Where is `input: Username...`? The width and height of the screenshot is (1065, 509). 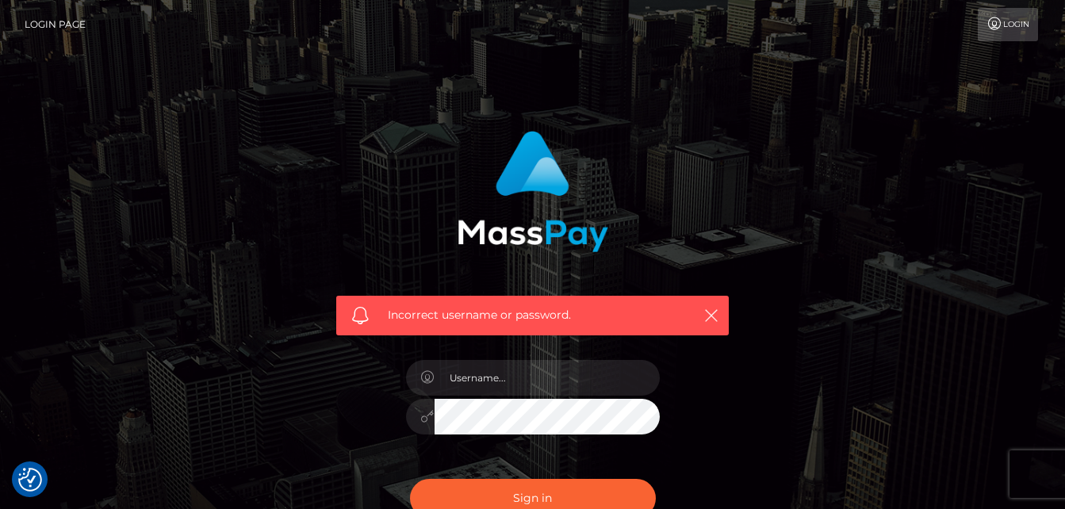 input: Username... is located at coordinates (547, 378).